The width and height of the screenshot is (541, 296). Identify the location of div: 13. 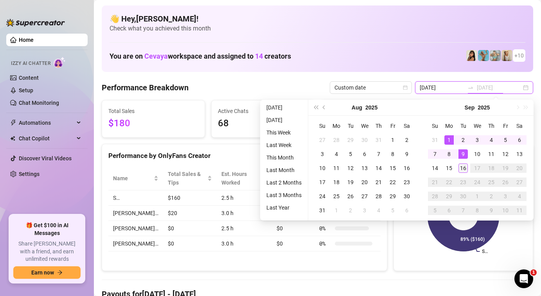
(364, 168).